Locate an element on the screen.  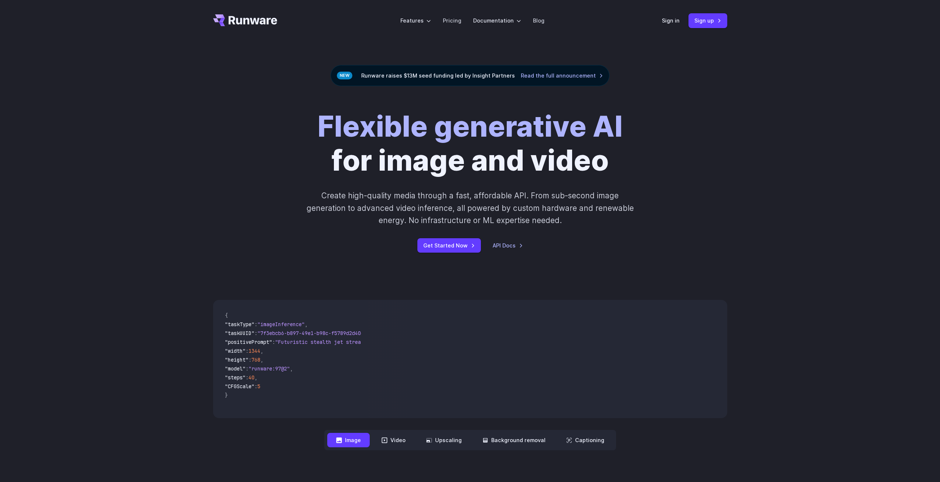
p: Create high-quality media through a fast, affordable API. From sub-second image generation to adv... is located at coordinates (470, 208).